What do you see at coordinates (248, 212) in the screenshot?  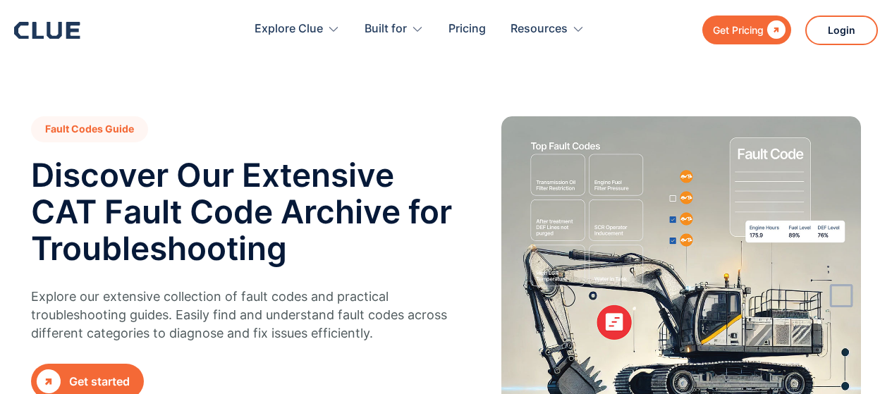 I see `h2: Discover Our Extensive CAT Fault Code Archive for Troubleshooting` at bounding box center [248, 212].